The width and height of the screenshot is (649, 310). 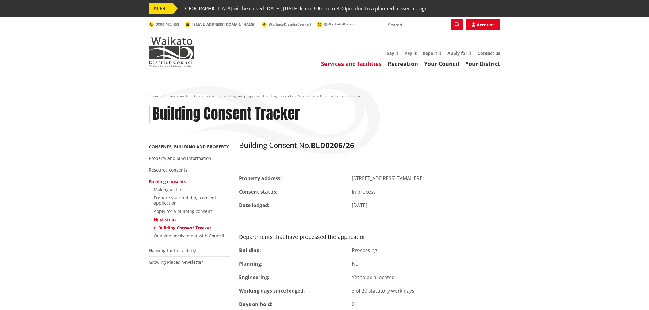 What do you see at coordinates (286, 24) in the screenshot?
I see `a: WaikatoDistrictCouncil` at bounding box center [286, 24].